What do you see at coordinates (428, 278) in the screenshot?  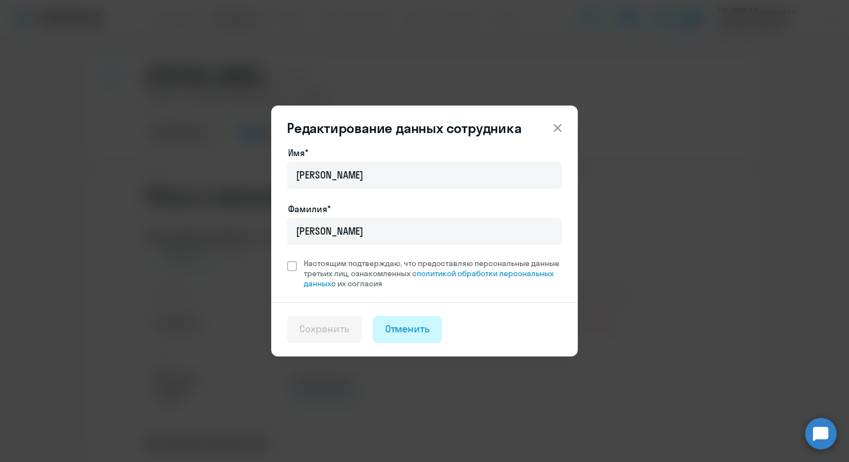 I see `a: политикой обработки персональных данных` at bounding box center [428, 278].